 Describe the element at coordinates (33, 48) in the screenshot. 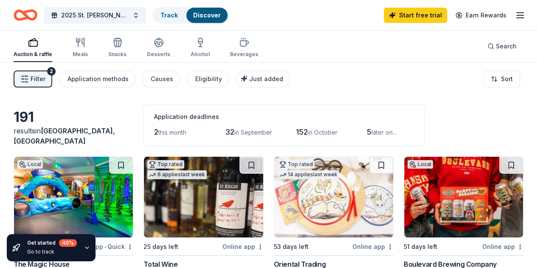

I see `button: Auction & raffle` at that location.